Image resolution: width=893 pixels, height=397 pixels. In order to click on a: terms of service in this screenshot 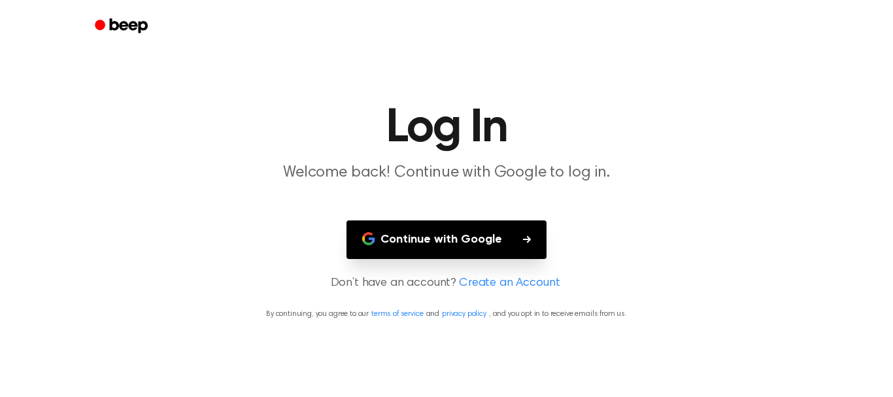, I will do `click(397, 314)`.